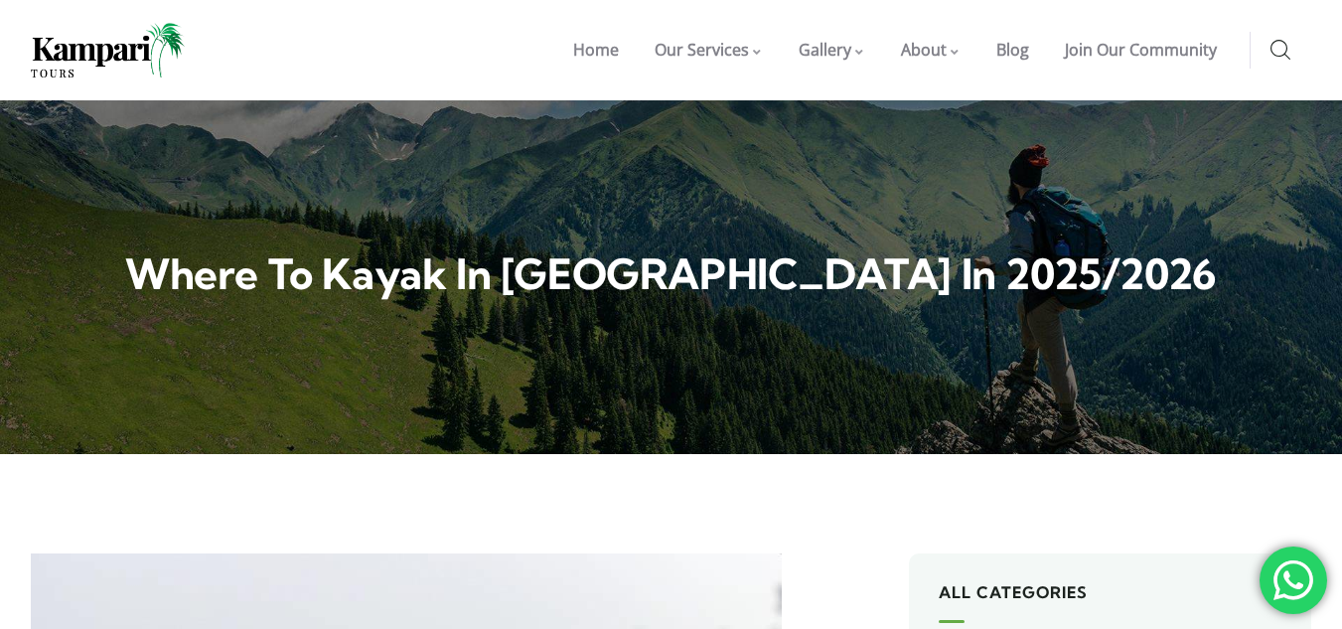 Image resolution: width=1342 pixels, height=629 pixels. Describe the element at coordinates (1293, 580) in the screenshot. I see `div: 'Chat` at that location.